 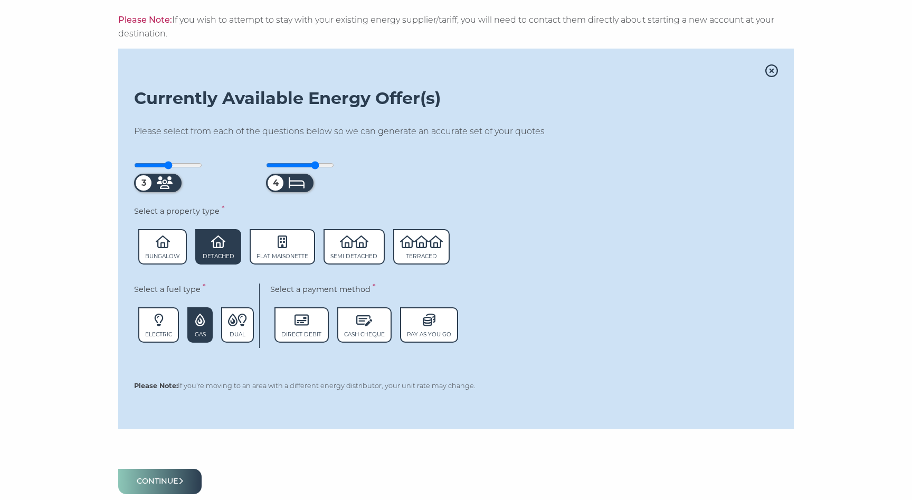 I want to click on button: Continue, so click(x=160, y=481).